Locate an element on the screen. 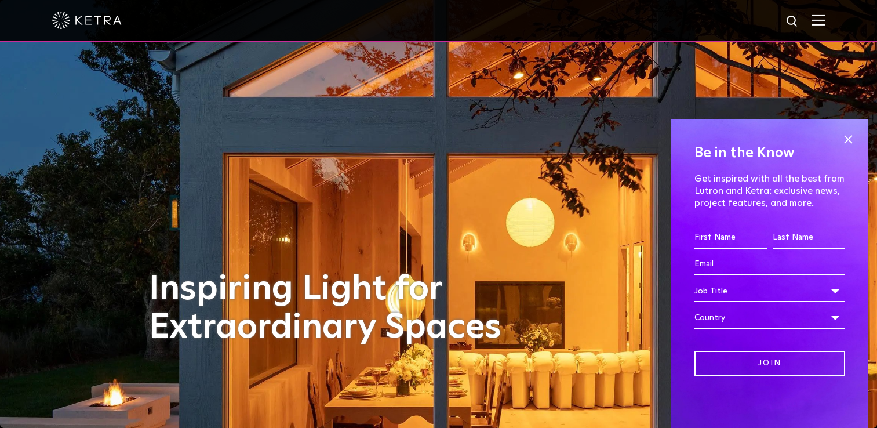 The height and width of the screenshot is (428, 877). img: Hamburger%20Nav.svg is located at coordinates (818, 20).